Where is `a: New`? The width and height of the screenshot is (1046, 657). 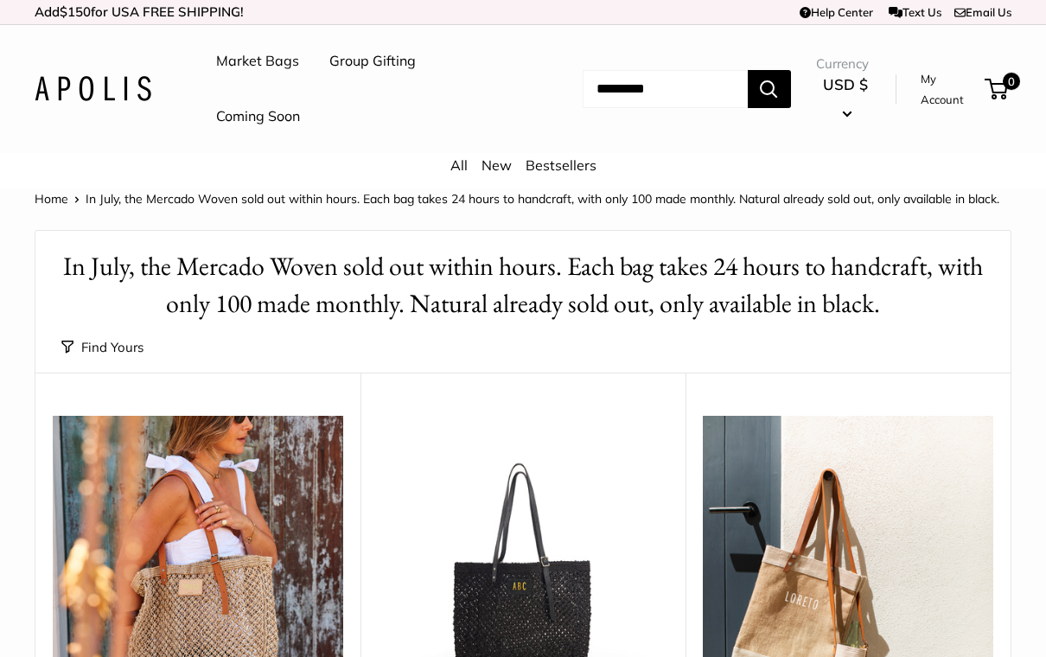
a: New is located at coordinates (496, 165).